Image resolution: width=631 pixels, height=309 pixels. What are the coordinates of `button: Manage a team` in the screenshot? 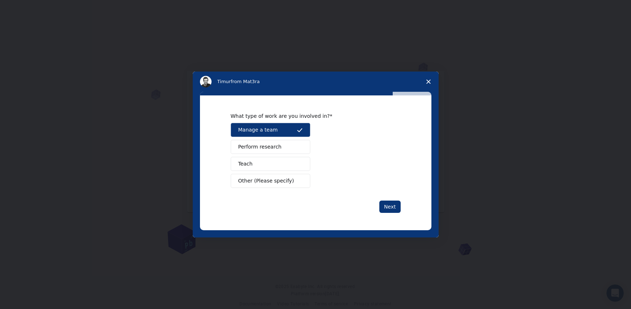 It's located at (270, 130).